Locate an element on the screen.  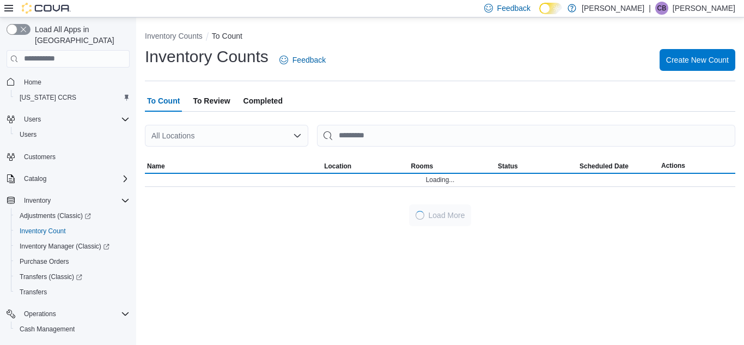
button: Cash Management is located at coordinates (72, 329).